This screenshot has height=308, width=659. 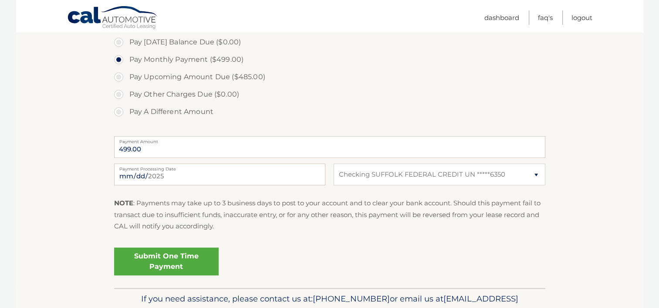 I want to click on strong: NOTE, so click(x=124, y=203).